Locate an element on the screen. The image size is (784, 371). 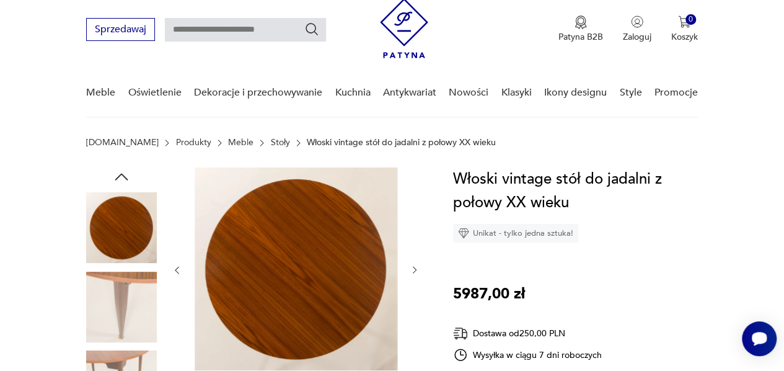
p: Patyna B2B is located at coordinates (581, 37).